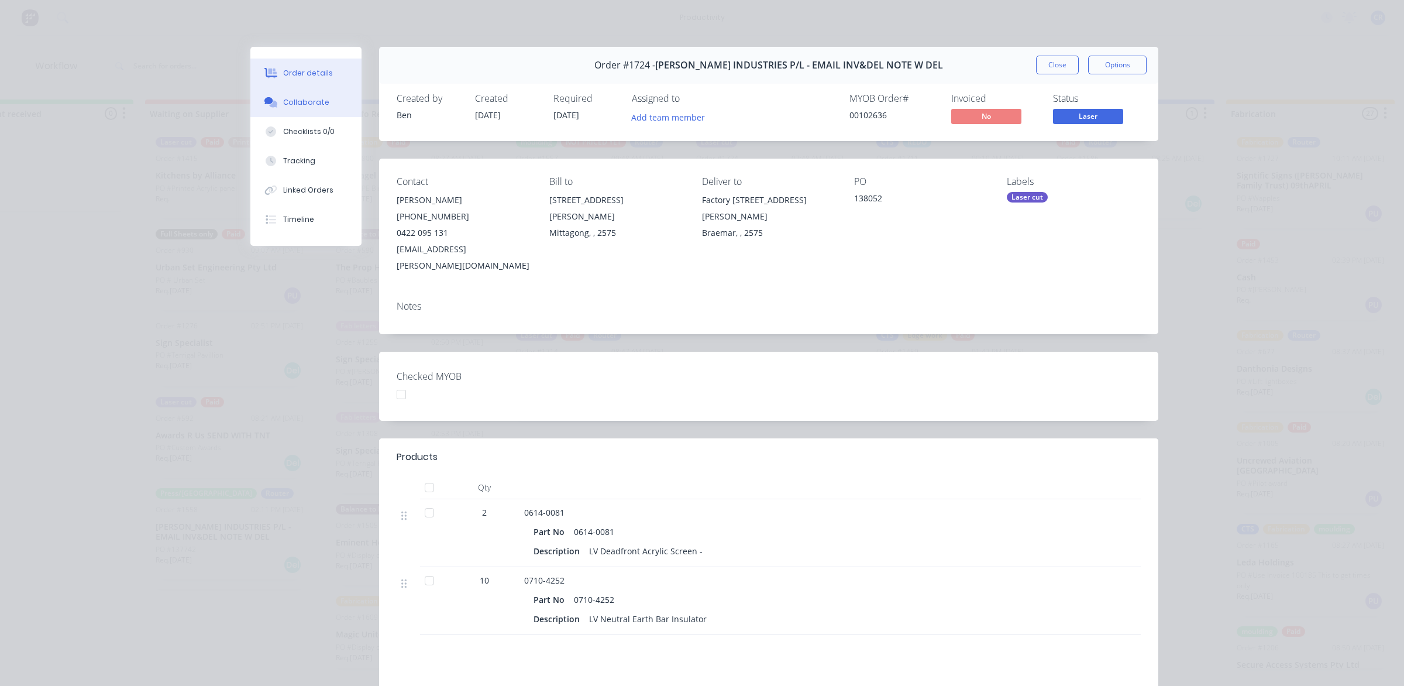  I want to click on div: Bill to, so click(616, 181).